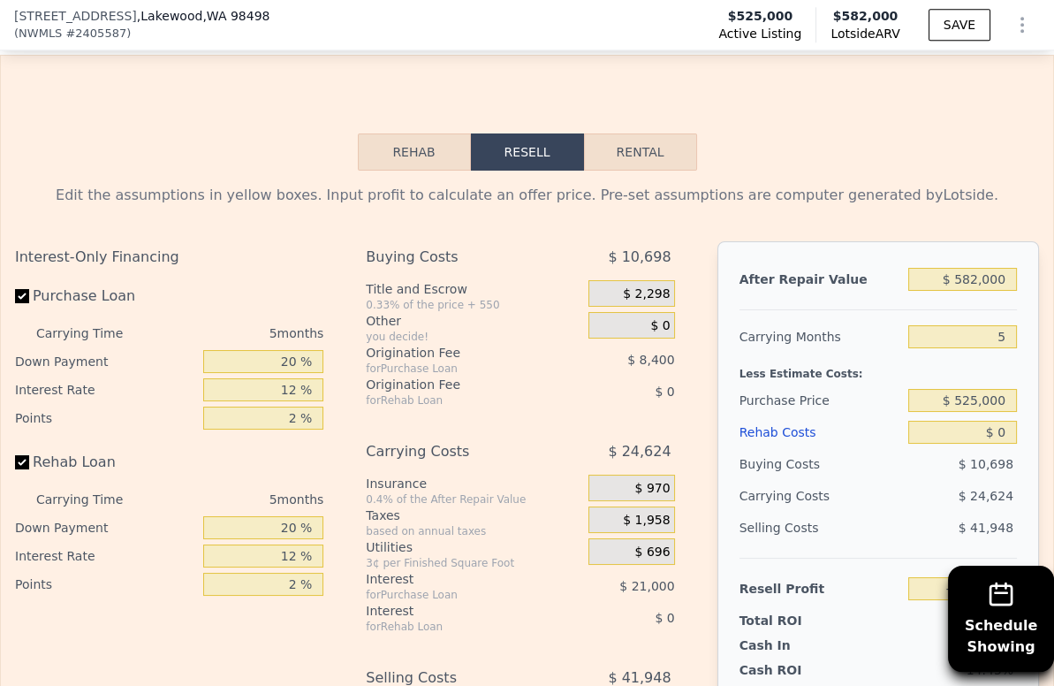 This screenshot has width=1054, height=686. Describe the element at coordinates (760, 34) in the screenshot. I see `span: Active Listing` at that location.